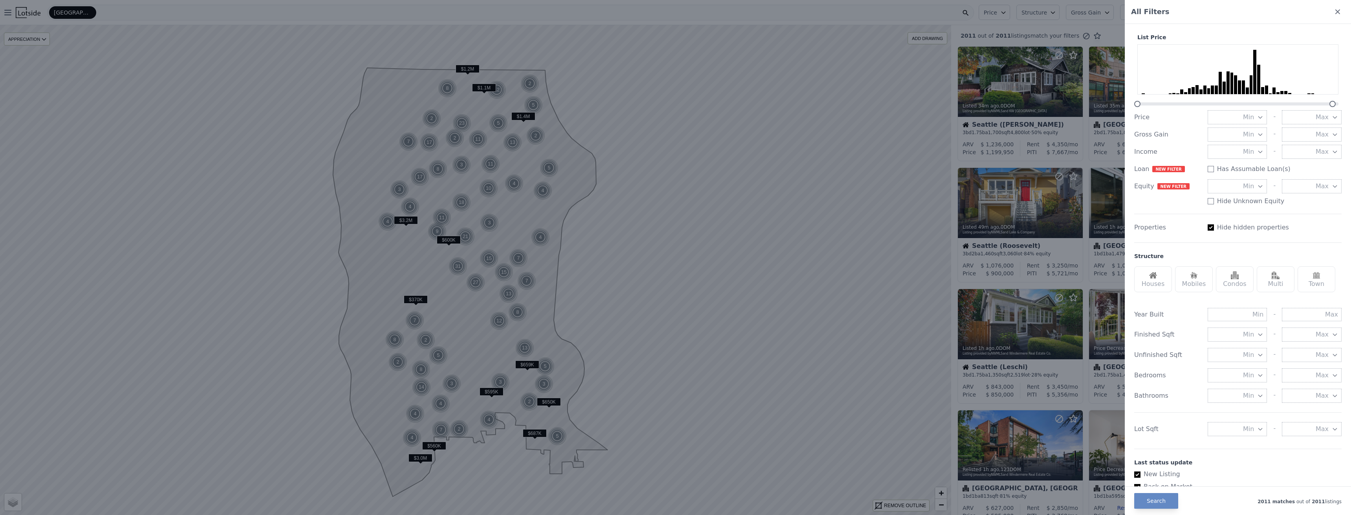  Describe the element at coordinates (1167, 117) in the screenshot. I see `div: Price` at that location.